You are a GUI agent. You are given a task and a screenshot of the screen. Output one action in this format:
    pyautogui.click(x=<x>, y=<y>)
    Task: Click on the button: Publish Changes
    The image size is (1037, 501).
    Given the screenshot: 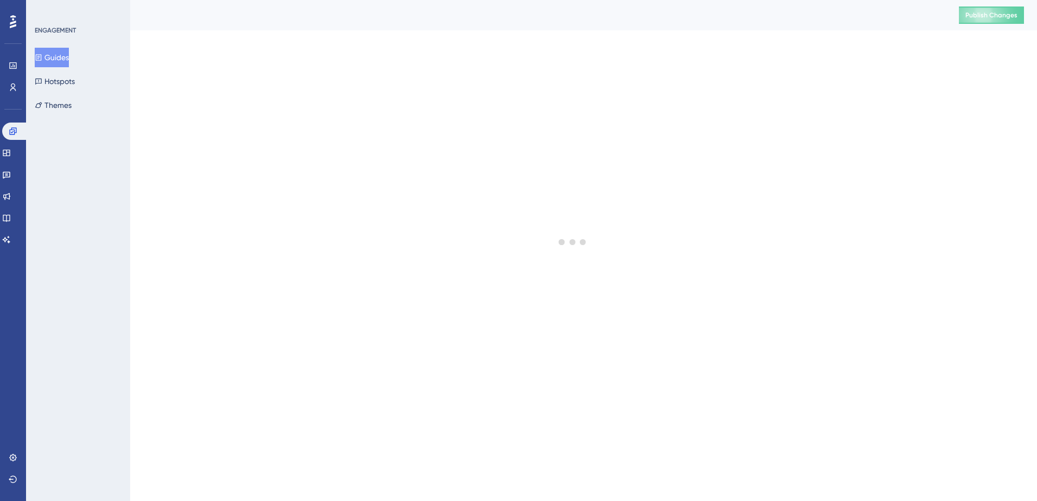 What is the action you would take?
    pyautogui.click(x=991, y=15)
    